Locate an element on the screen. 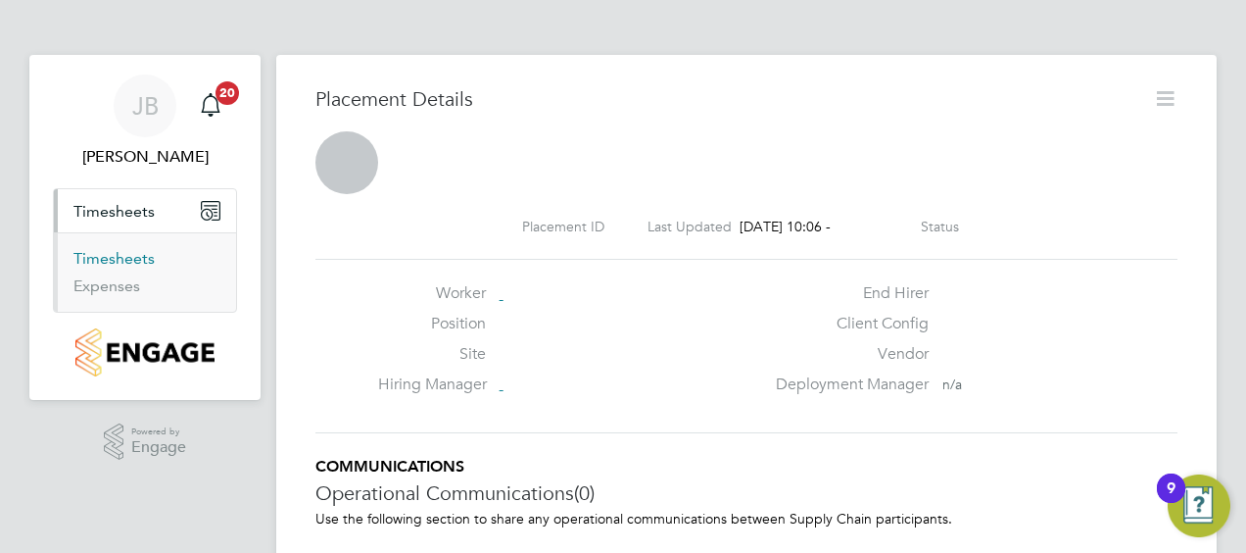 The image size is (1246, 553). span: JB is located at coordinates (145, 106).